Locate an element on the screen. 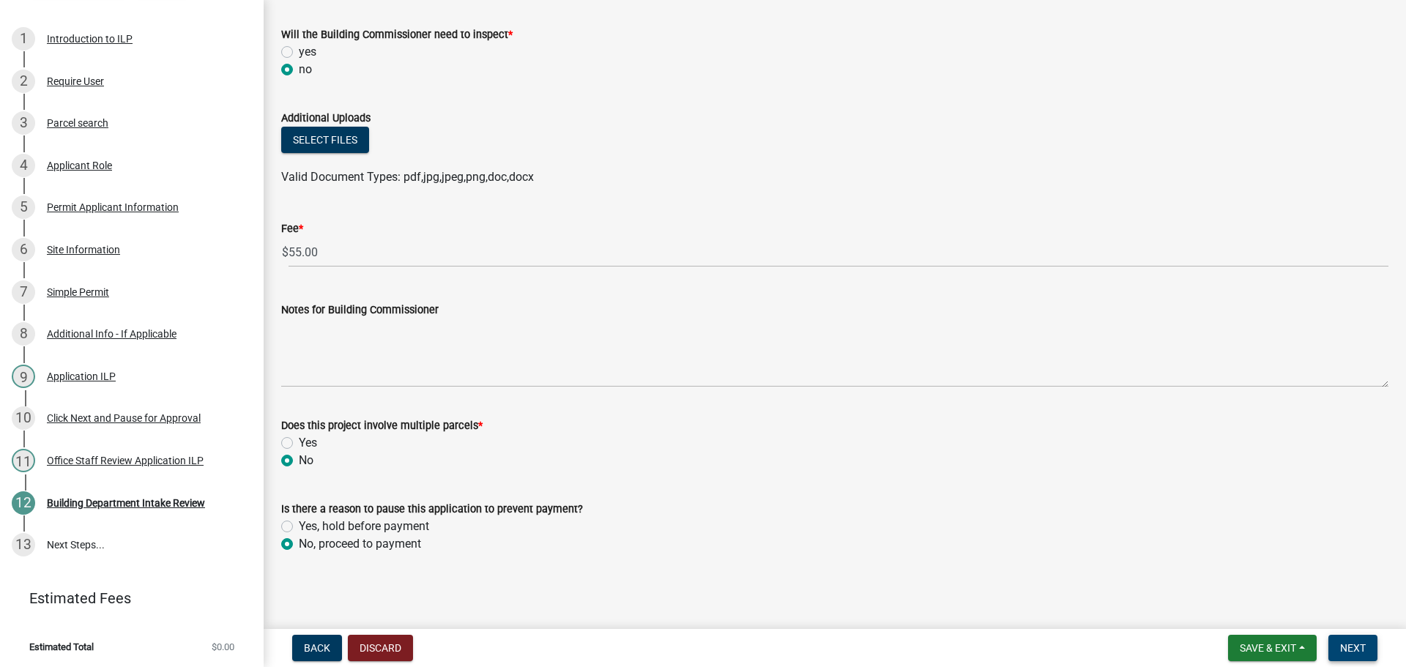 The height and width of the screenshot is (667, 1406). label: No is located at coordinates (306, 461).